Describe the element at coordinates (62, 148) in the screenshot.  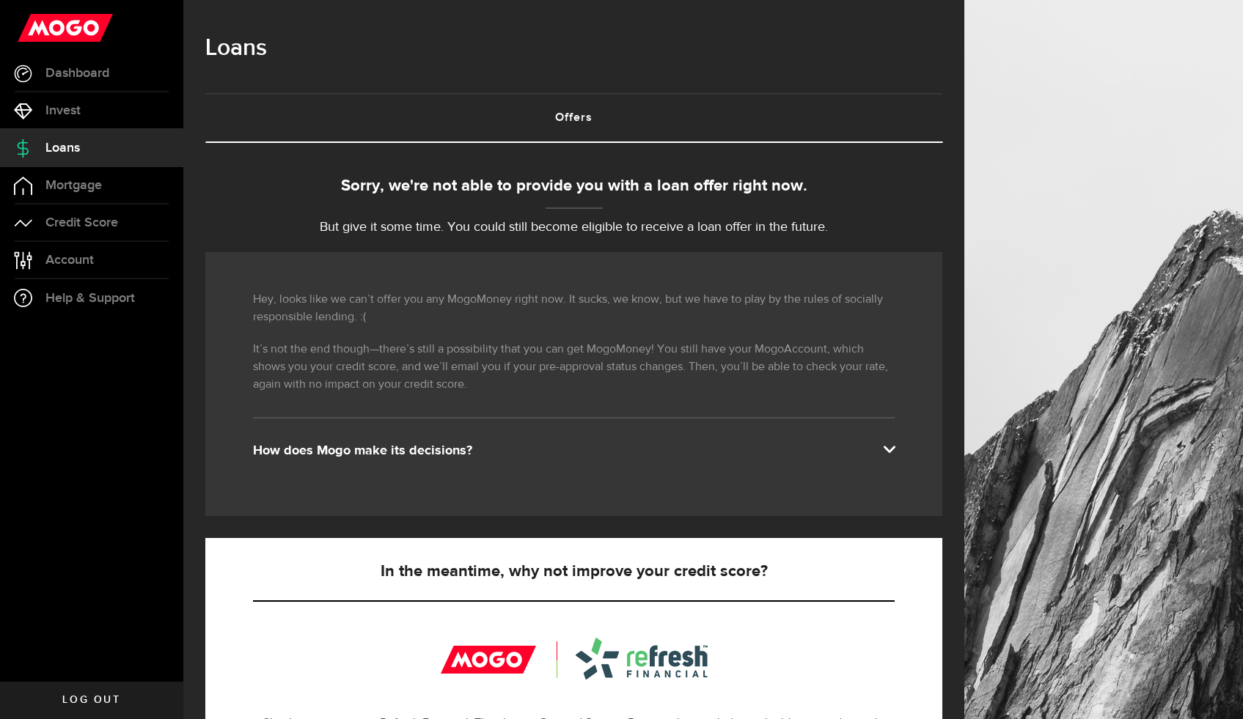
I see `span: Loans` at that location.